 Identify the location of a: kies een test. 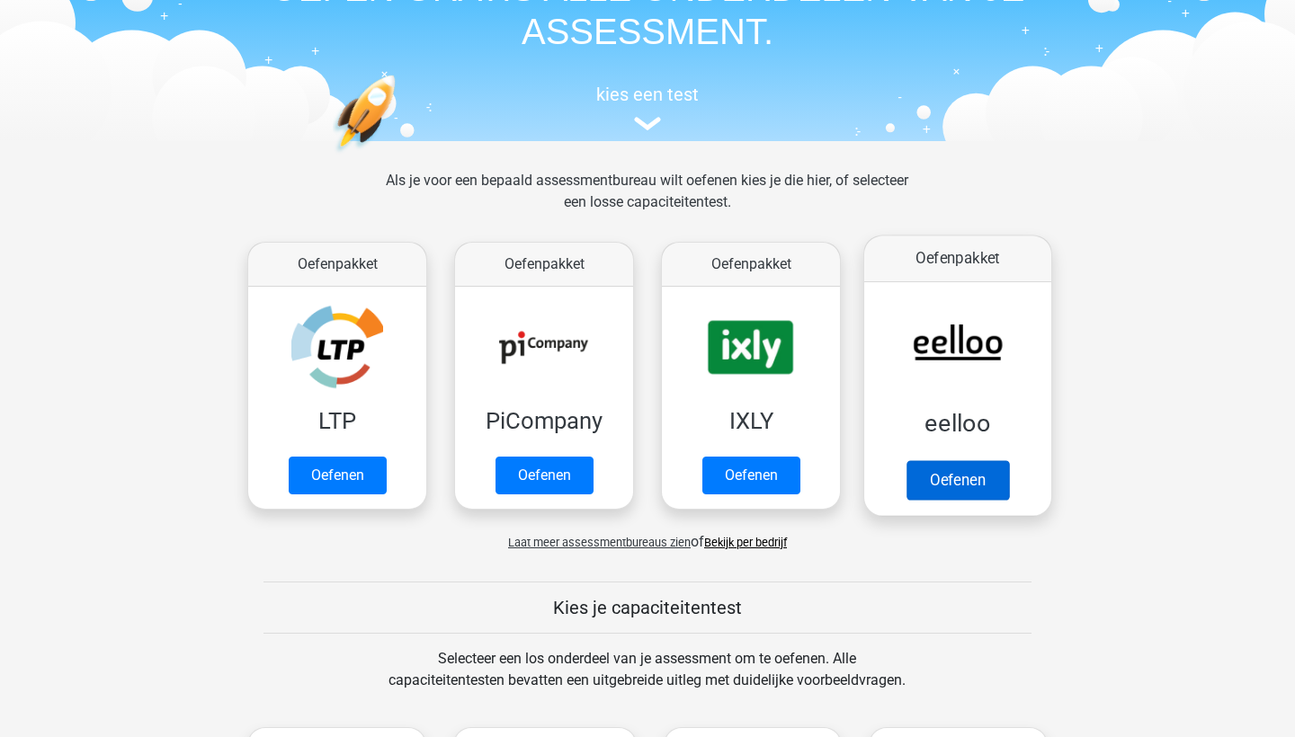
(647, 107).